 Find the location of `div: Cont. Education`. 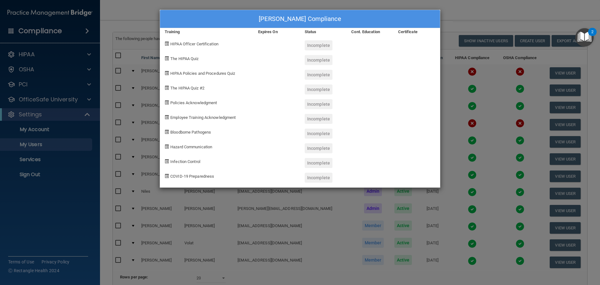

div: Cont. Education is located at coordinates (370, 32).